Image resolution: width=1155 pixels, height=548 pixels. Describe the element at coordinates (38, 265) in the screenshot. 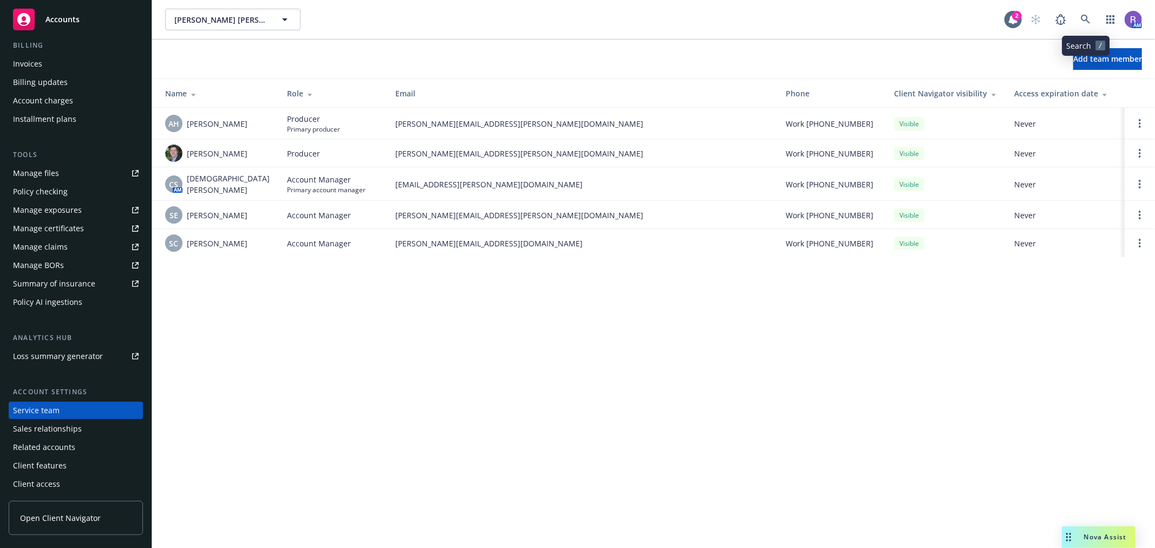

I see `div: Manage BORs` at that location.